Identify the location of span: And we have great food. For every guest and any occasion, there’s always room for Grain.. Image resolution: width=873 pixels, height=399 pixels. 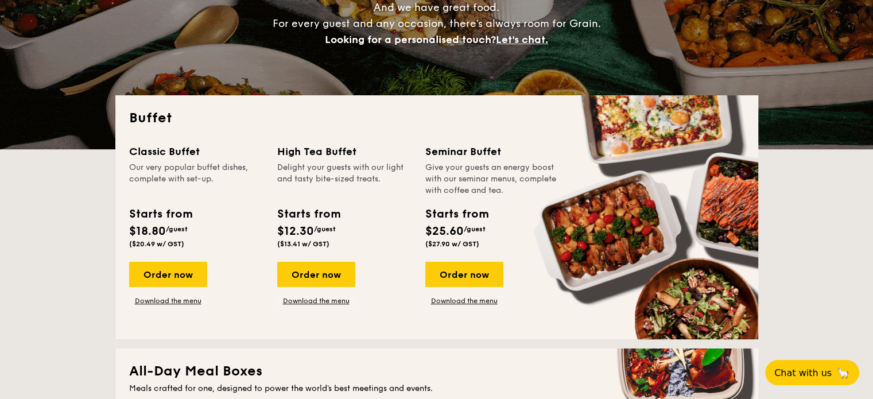
(437, 24).